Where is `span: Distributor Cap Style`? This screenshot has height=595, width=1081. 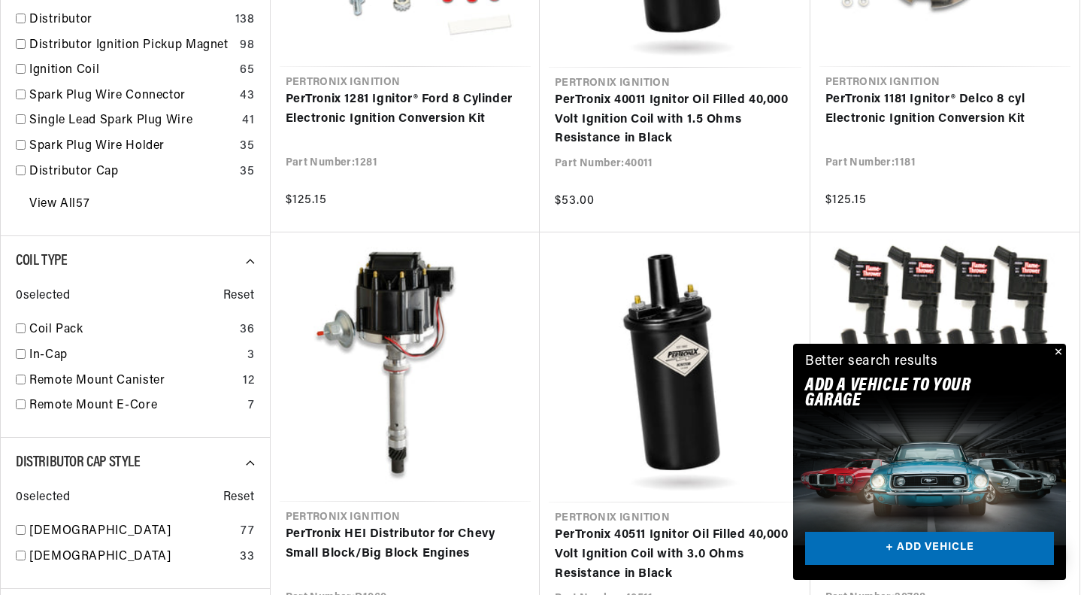
span: Distributor Cap Style is located at coordinates (78, 462).